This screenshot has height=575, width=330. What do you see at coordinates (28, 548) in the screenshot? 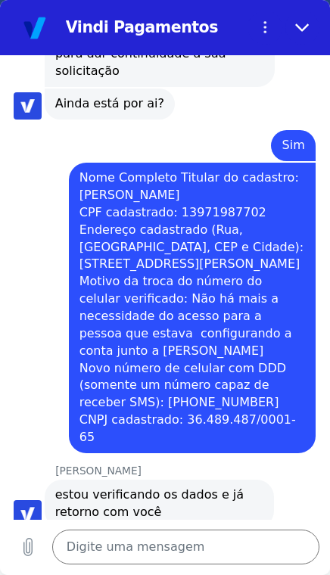
I see `button: Carregar arquivo` at bounding box center [28, 548].